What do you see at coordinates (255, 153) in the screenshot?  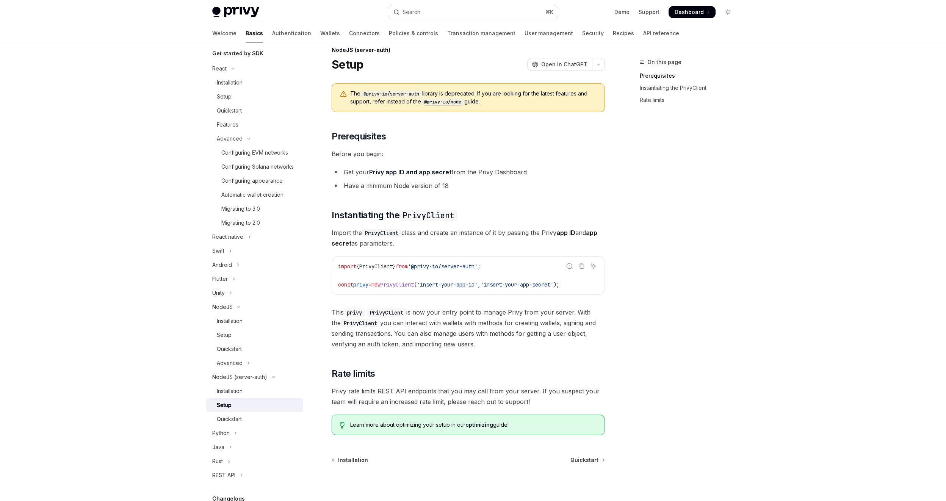 I see `div: Configuring EVM networks` at bounding box center [255, 153].